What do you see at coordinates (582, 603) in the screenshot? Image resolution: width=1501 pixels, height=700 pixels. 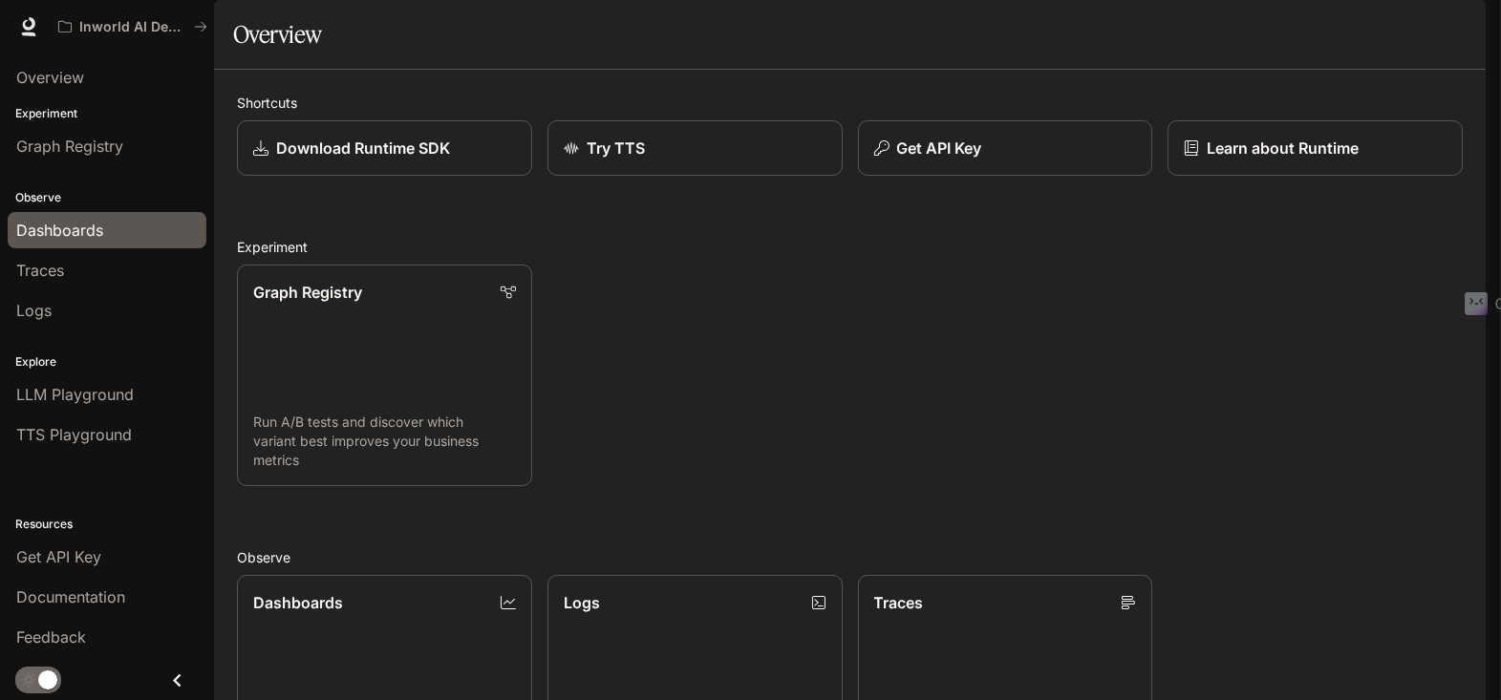 I see `p: Logs` at bounding box center [582, 603].